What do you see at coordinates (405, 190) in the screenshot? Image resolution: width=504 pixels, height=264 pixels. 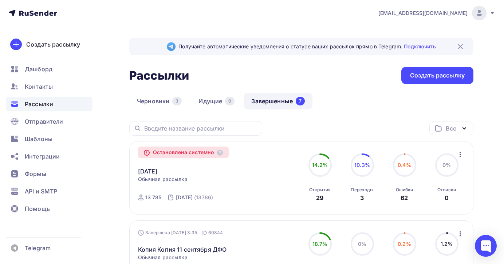 I see `div: Ошибки` at bounding box center [405, 190].